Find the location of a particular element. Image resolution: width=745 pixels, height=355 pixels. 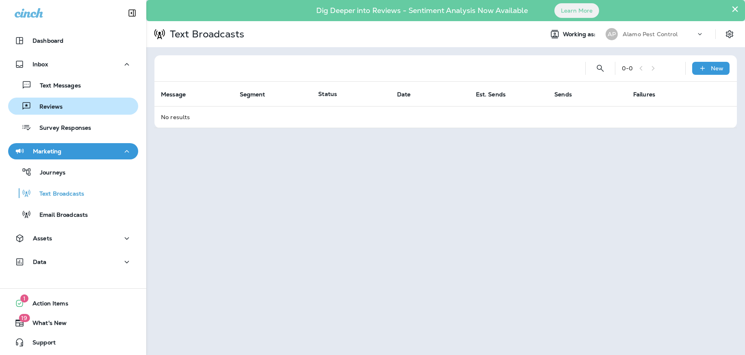

span: What's New is located at coordinates (45, 324).